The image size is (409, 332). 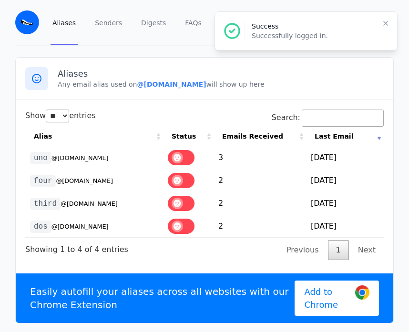 What do you see at coordinates (362, 293) in the screenshot?
I see `img: Google Chrome Logo` at bounding box center [362, 293].